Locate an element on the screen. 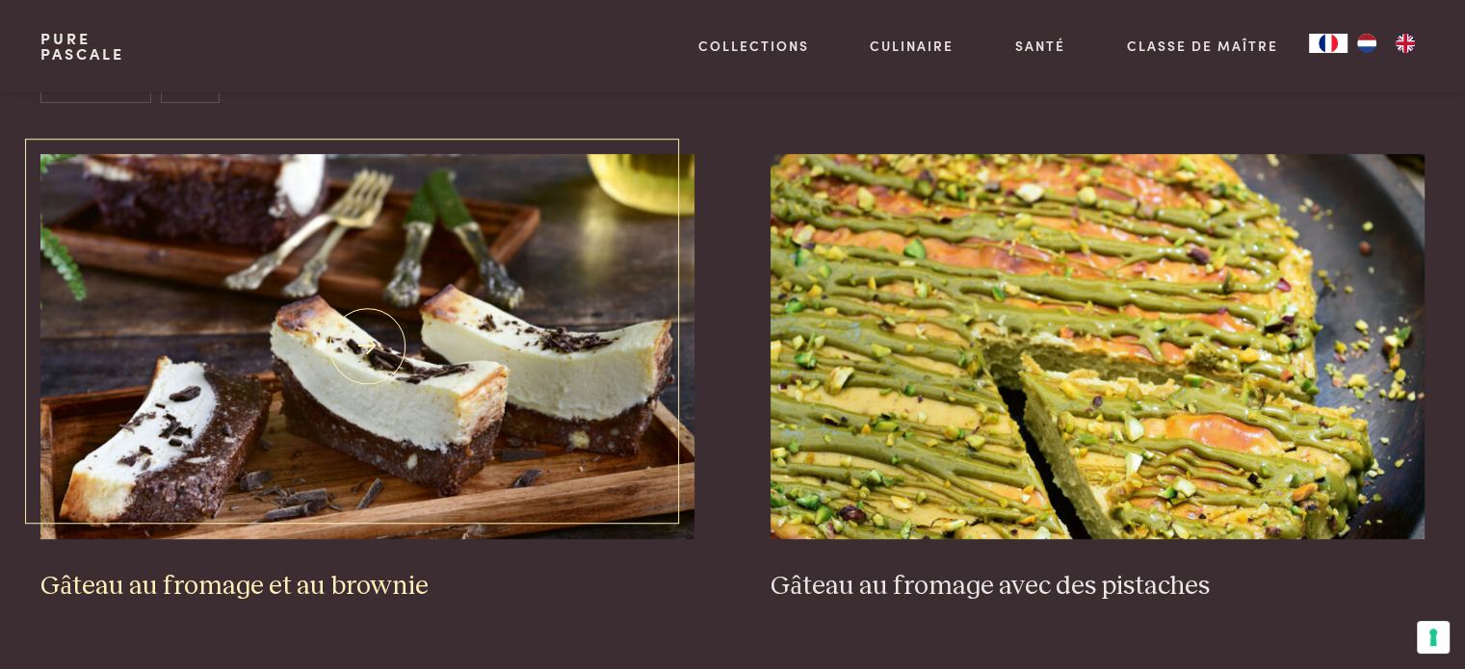  a: Culinaire is located at coordinates (911, 45).